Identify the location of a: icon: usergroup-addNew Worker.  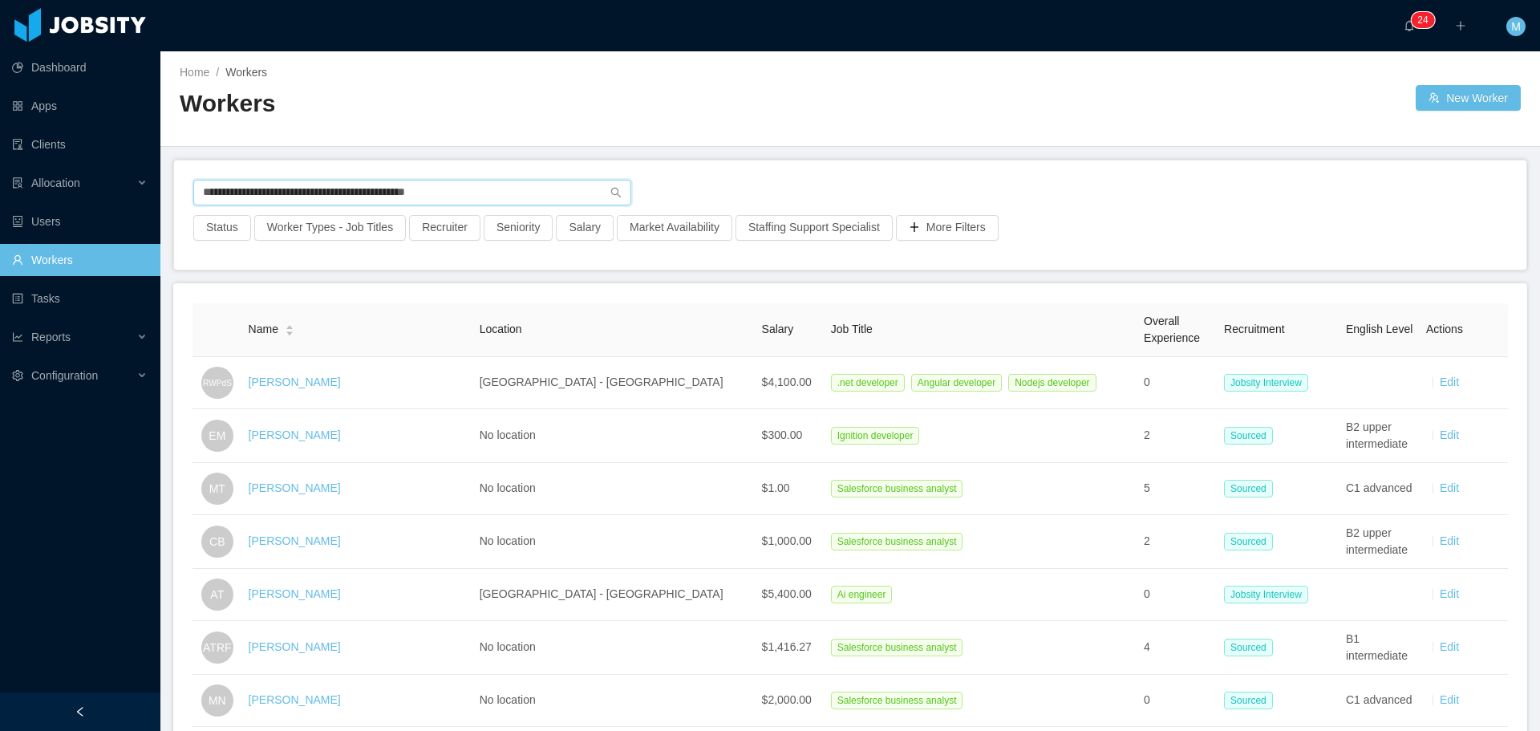
(1468, 98).